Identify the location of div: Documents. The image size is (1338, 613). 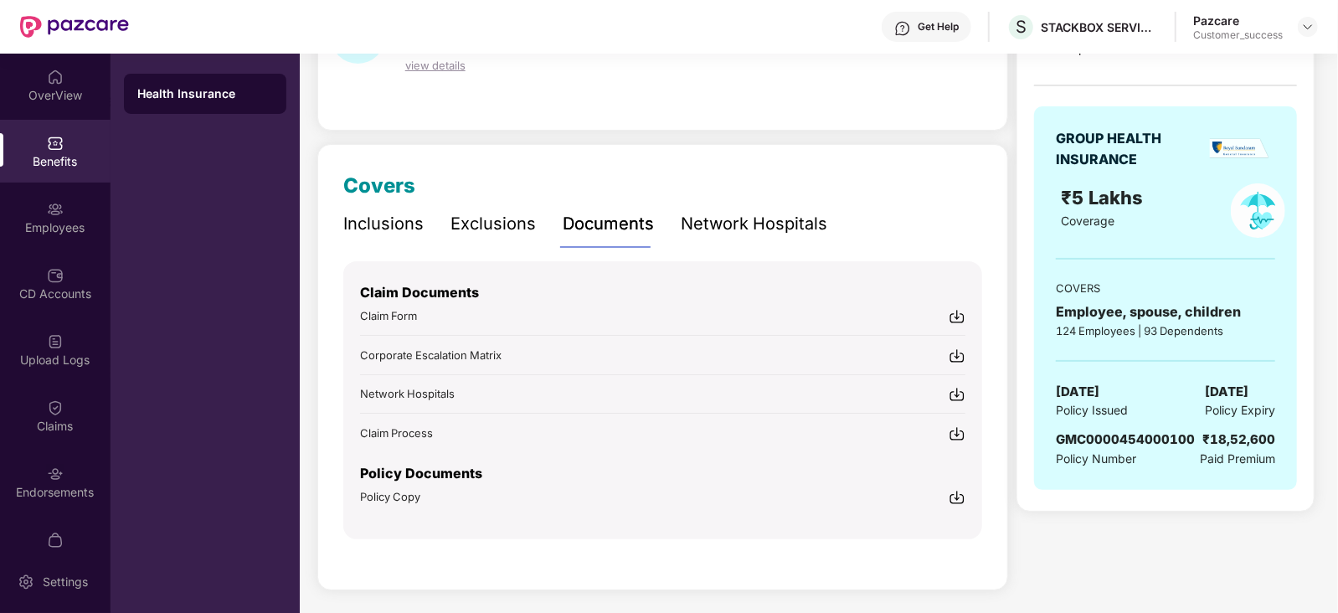
(608, 223).